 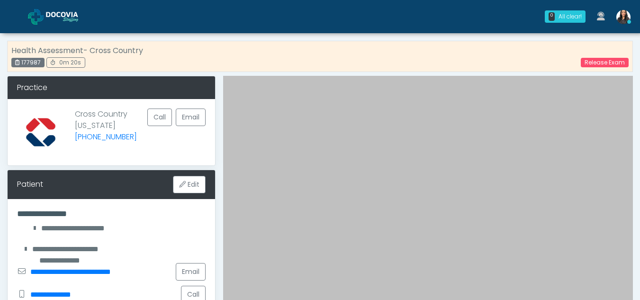 I want to click on a: Docovia, so click(x=61, y=16).